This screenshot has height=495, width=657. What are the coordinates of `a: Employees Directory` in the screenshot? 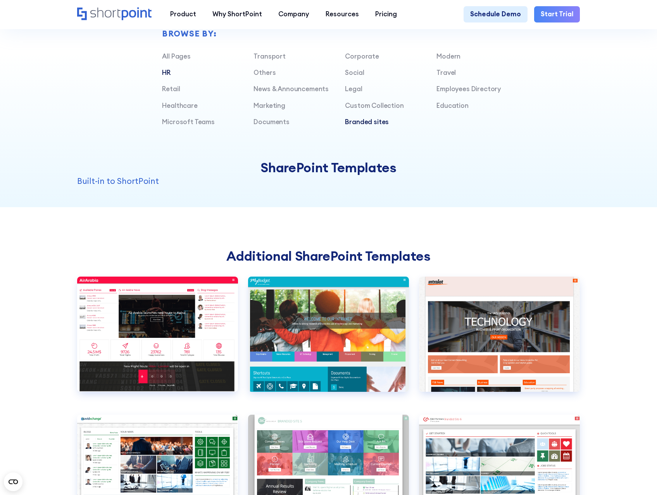 It's located at (469, 89).